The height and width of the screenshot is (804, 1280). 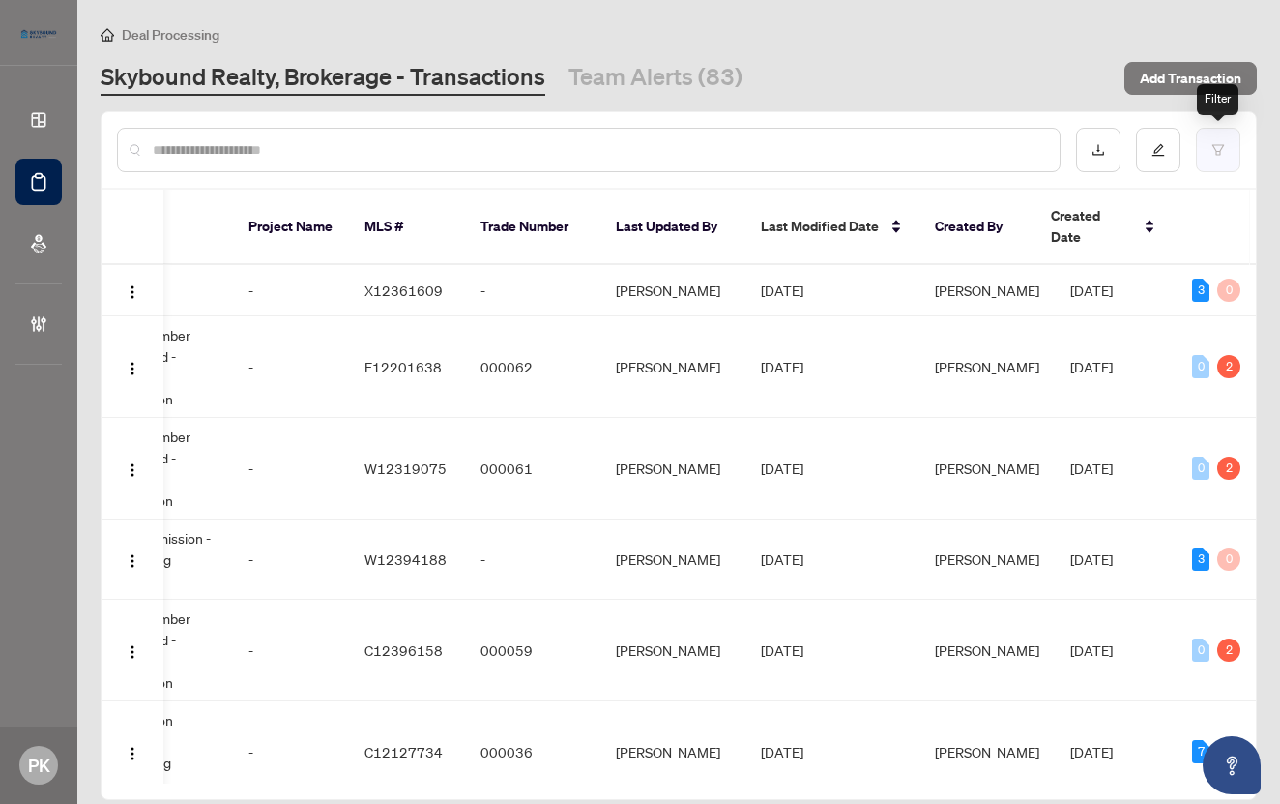 What do you see at coordinates (403, 290) in the screenshot?
I see `span: X12361609` at bounding box center [403, 290].